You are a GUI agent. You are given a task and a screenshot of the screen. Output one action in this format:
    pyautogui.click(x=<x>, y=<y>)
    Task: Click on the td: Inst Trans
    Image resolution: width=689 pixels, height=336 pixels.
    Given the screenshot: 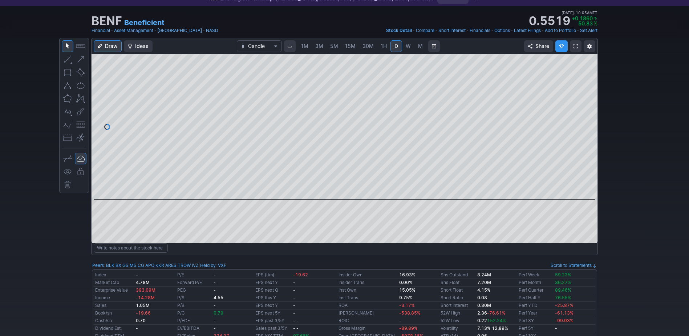 What is the action you would take?
    pyautogui.click(x=367, y=297)
    